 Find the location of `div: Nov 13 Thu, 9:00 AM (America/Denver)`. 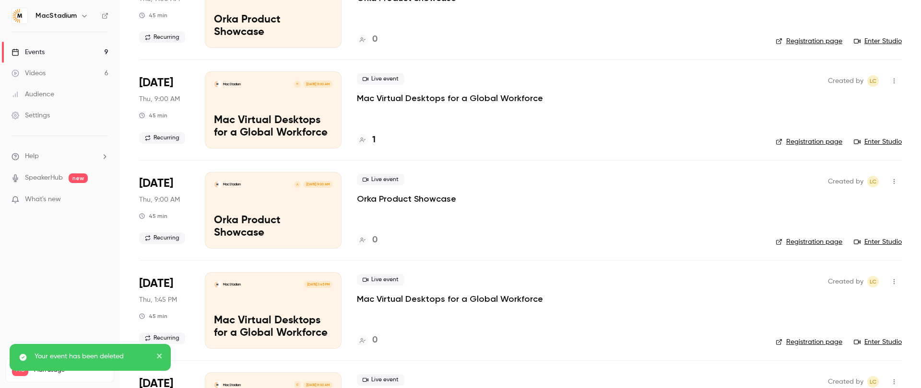

div: Nov 13 Thu, 9:00 AM (America/Denver) is located at coordinates (164, 110).